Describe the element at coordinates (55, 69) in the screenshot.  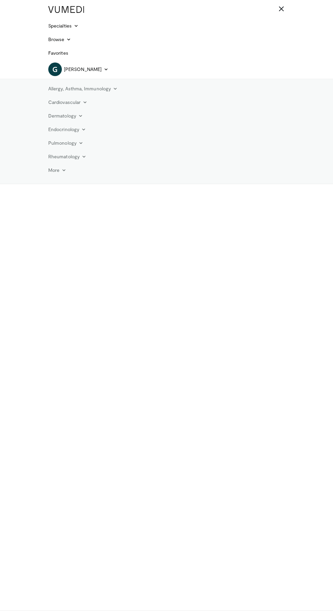
I see `span: G` at that location.